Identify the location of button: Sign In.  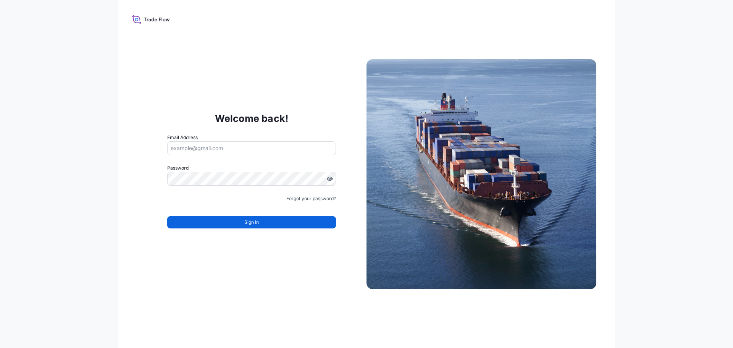
(252, 222).